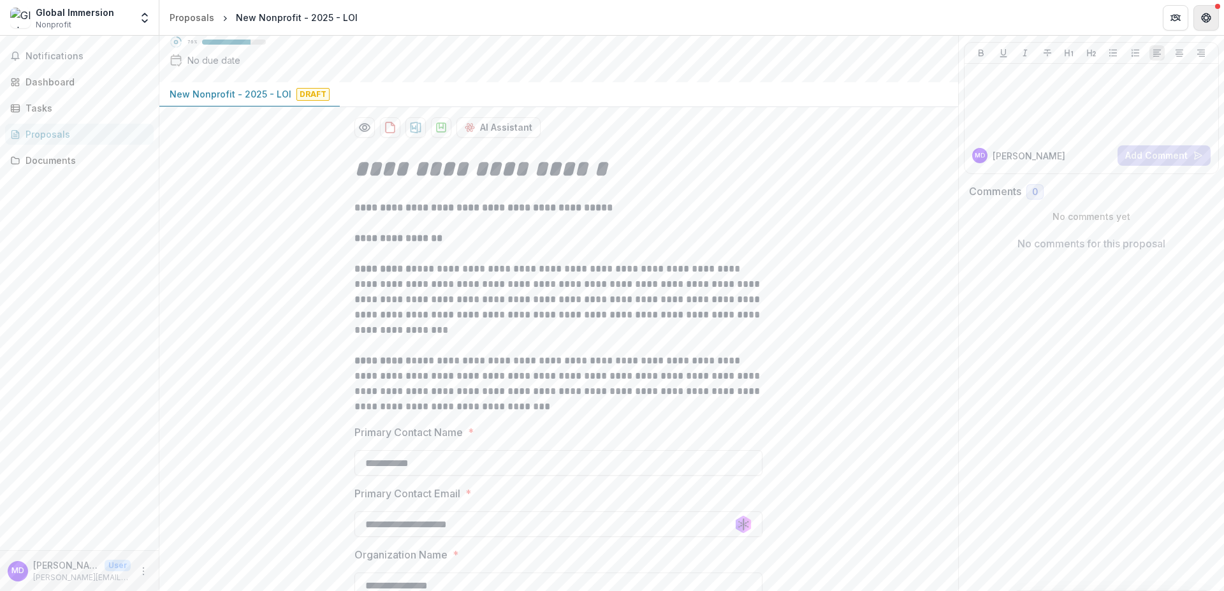 The height and width of the screenshot is (591, 1224). What do you see at coordinates (1206, 18) in the screenshot?
I see `button: Get Help` at bounding box center [1206, 18].